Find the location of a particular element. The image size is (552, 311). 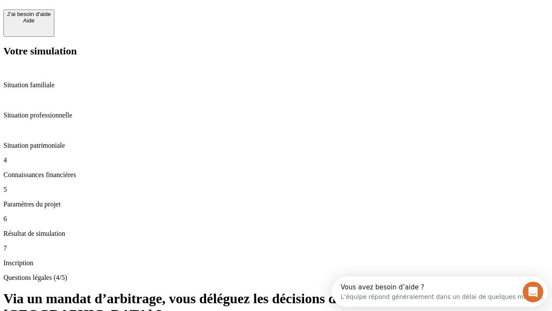

div: L’équipe répond généralement dans un délai de quelques minutes. is located at coordinates (110, 19).